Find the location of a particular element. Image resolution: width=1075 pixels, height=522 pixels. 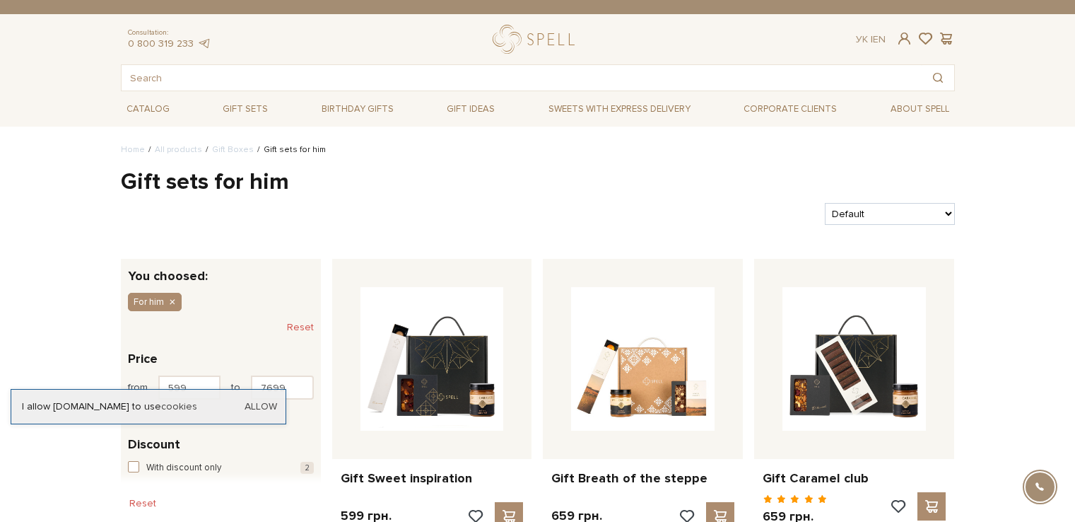

span: Consultation: is located at coordinates (170, 33).